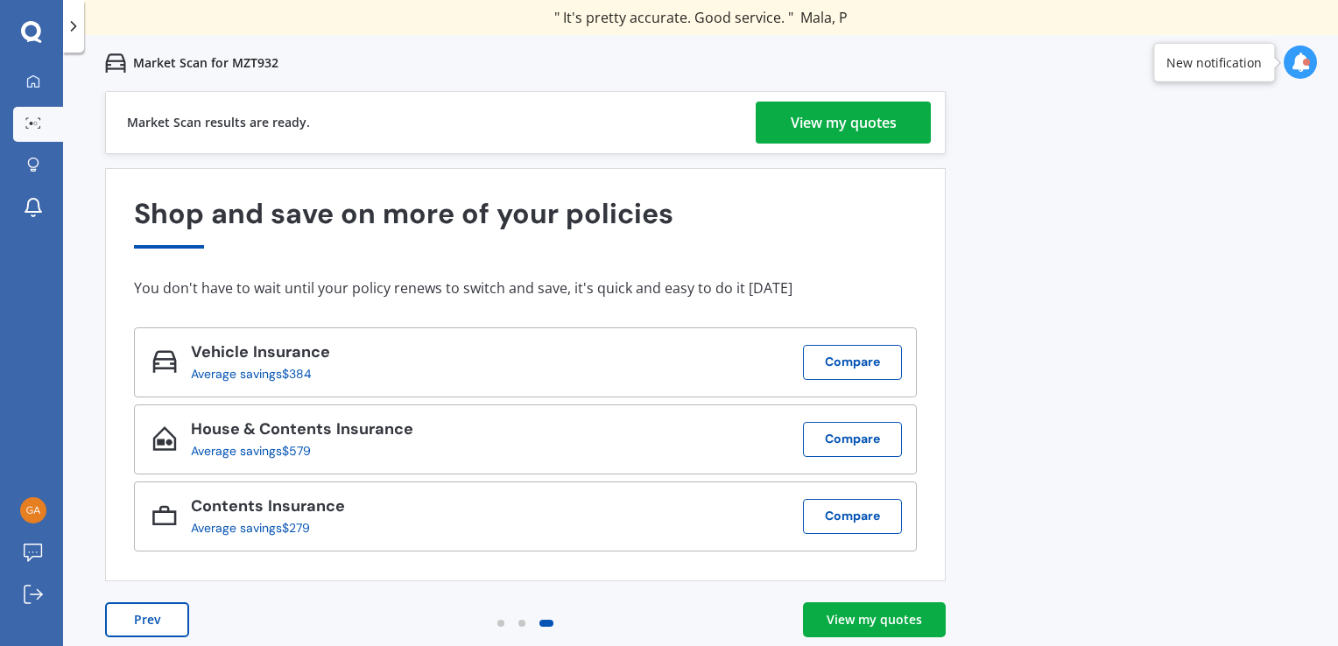 The image size is (1338, 646). Describe the element at coordinates (1214, 62) in the screenshot. I see `div: New notification` at that location.